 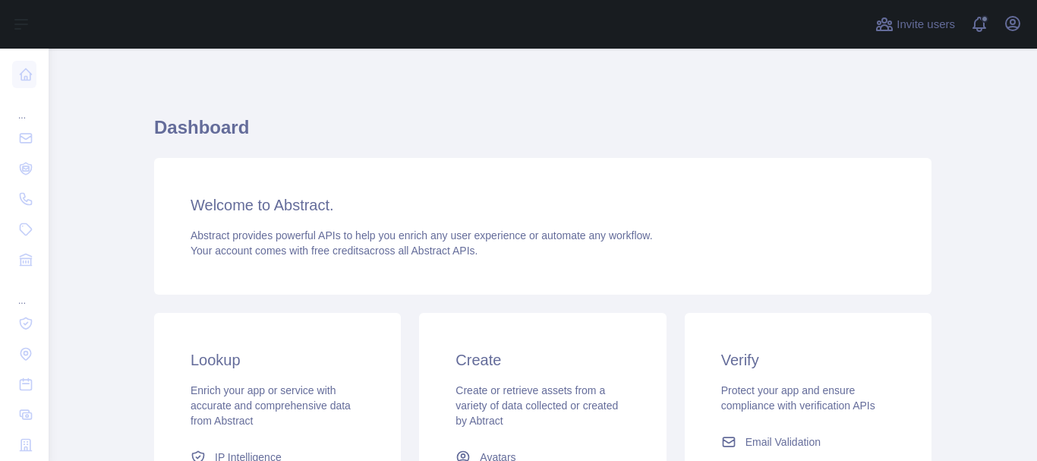 What do you see at coordinates (542, 360) in the screenshot?
I see `h3: Create` at bounding box center [542, 360].